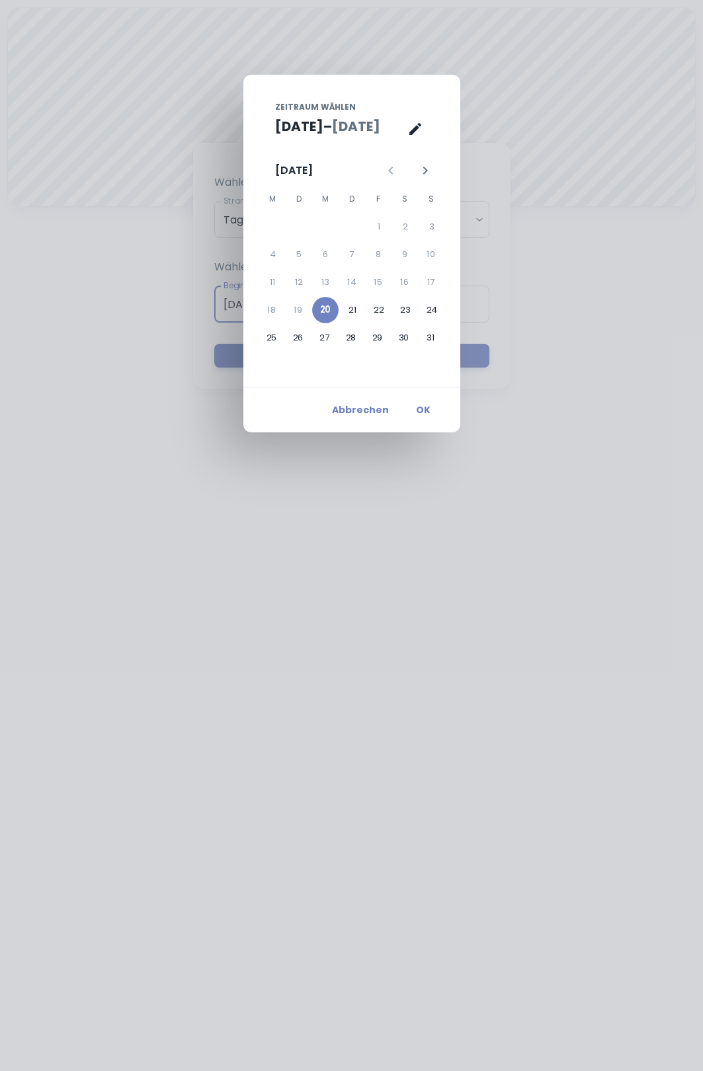  Describe the element at coordinates (352, 199) in the screenshot. I see `span: Donnerstag` at that location.